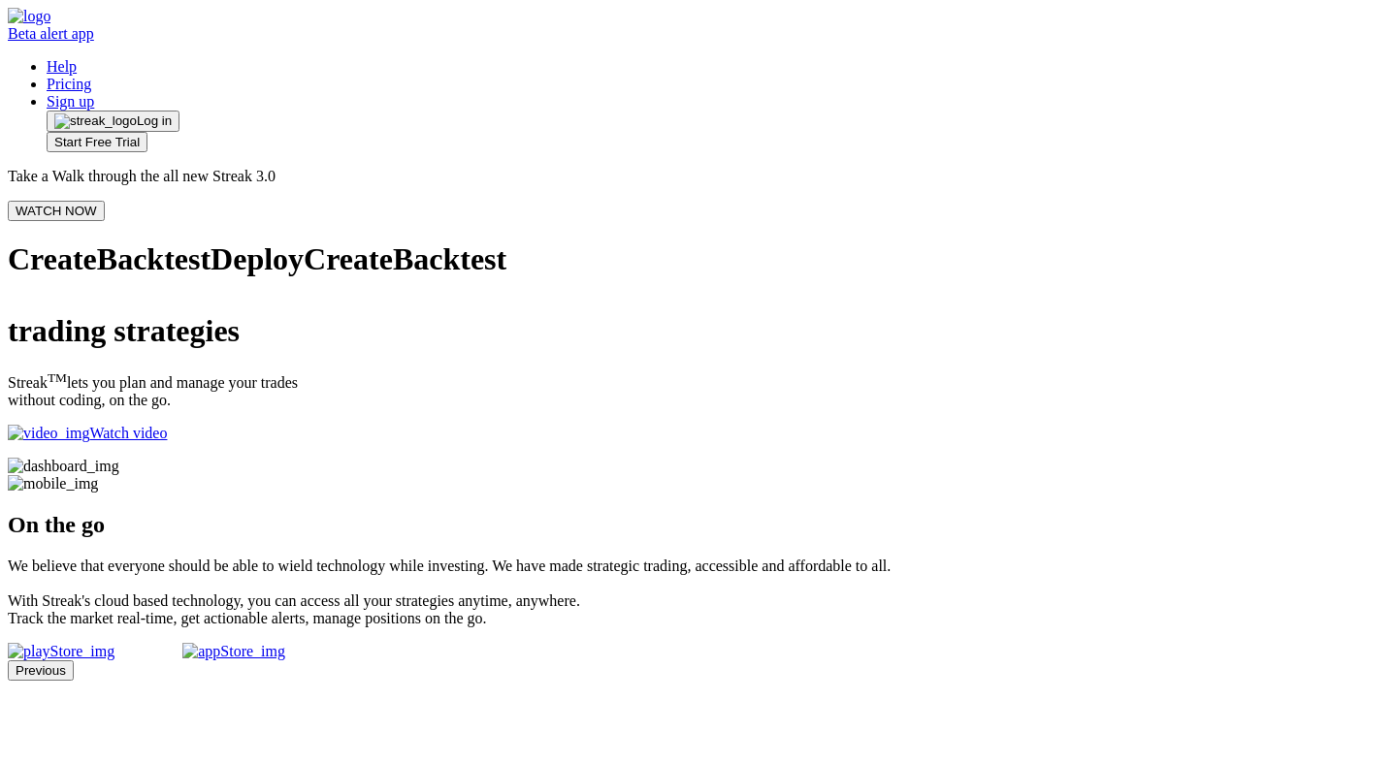  I want to click on p: Take a Walk through the all new Streak 3.0, so click(698, 177).